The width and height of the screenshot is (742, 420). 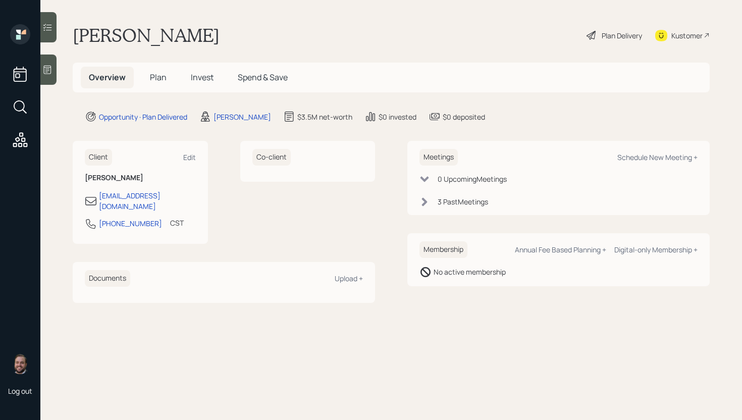 I want to click on span: Overview, so click(x=107, y=77).